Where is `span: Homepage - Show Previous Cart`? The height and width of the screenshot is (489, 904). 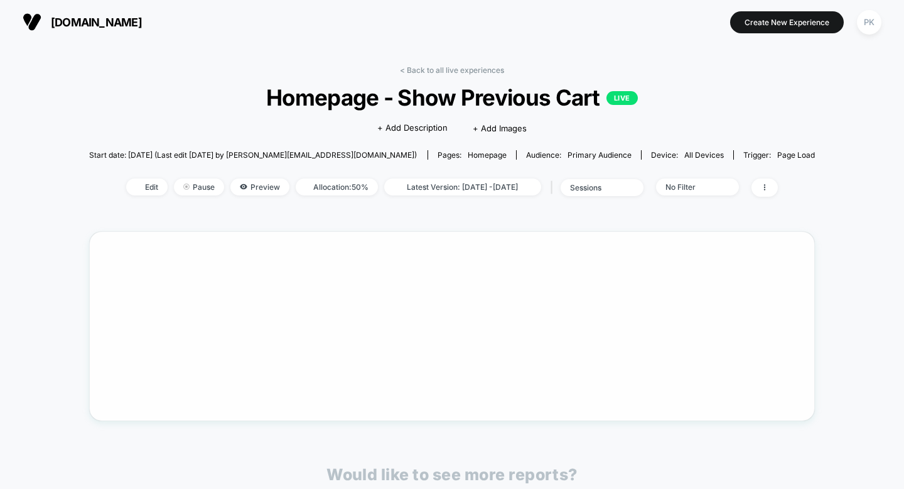
span: Homepage - Show Previous Cart is located at coordinates (452, 97).